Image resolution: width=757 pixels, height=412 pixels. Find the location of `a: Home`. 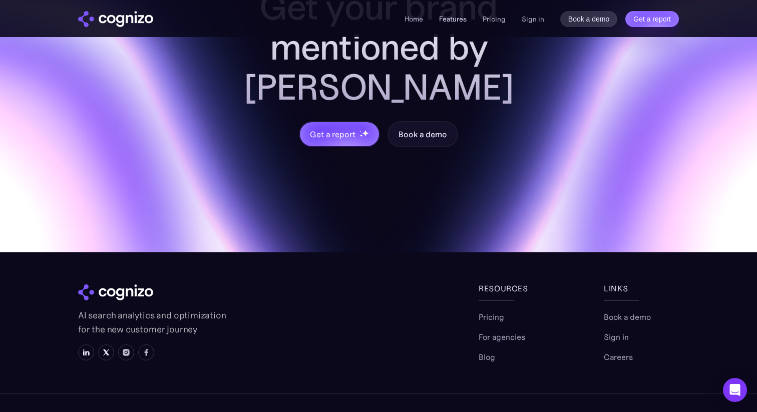

a: Home is located at coordinates (413, 19).